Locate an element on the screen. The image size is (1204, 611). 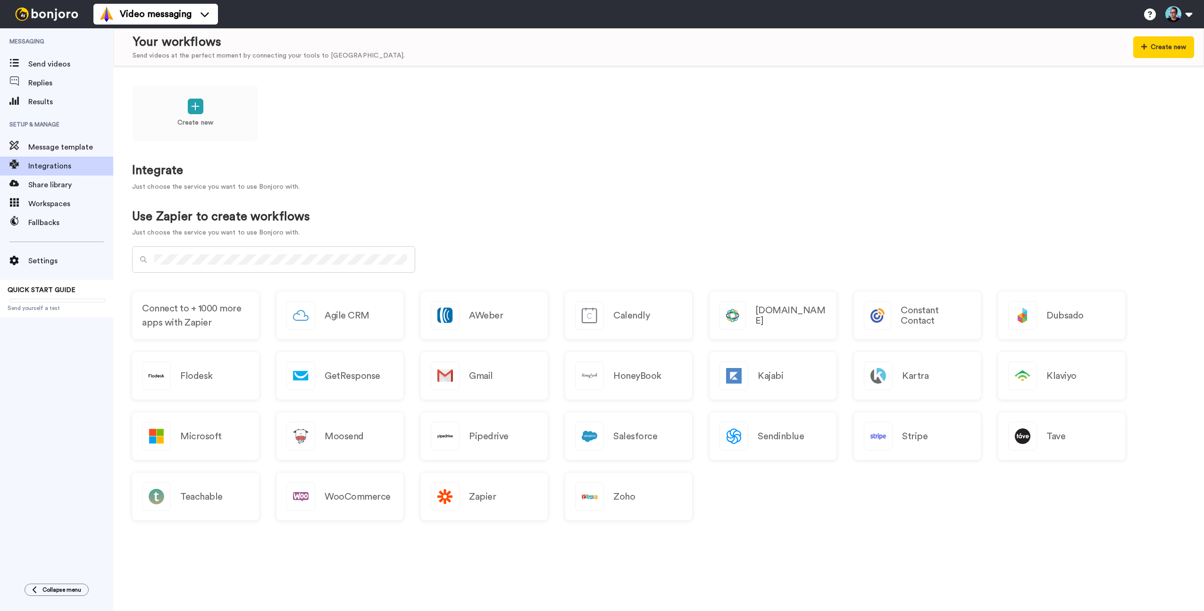
img: logo_microsoft.svg is located at coordinates (156, 436).